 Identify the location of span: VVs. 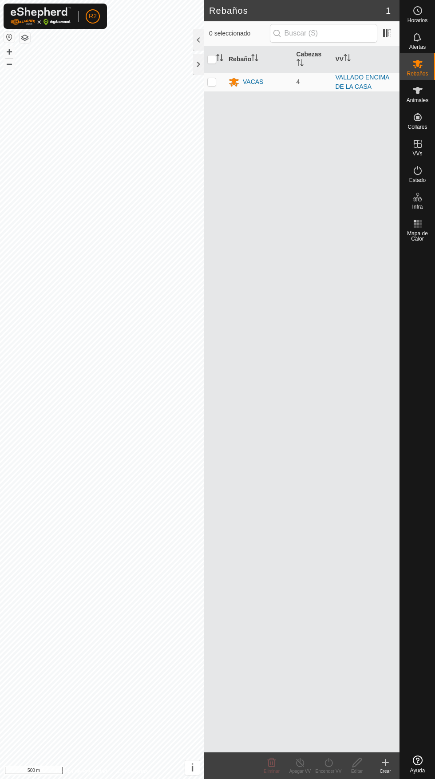
(417, 154).